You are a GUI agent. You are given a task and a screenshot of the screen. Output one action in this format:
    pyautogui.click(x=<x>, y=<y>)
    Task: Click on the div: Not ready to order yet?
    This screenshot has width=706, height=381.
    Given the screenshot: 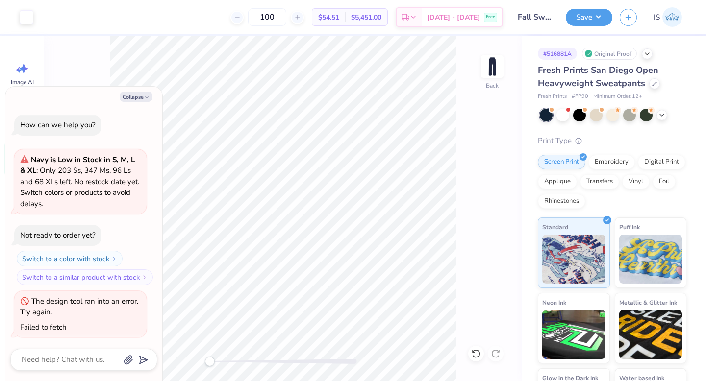 What is the action you would take?
    pyautogui.click(x=58, y=235)
    